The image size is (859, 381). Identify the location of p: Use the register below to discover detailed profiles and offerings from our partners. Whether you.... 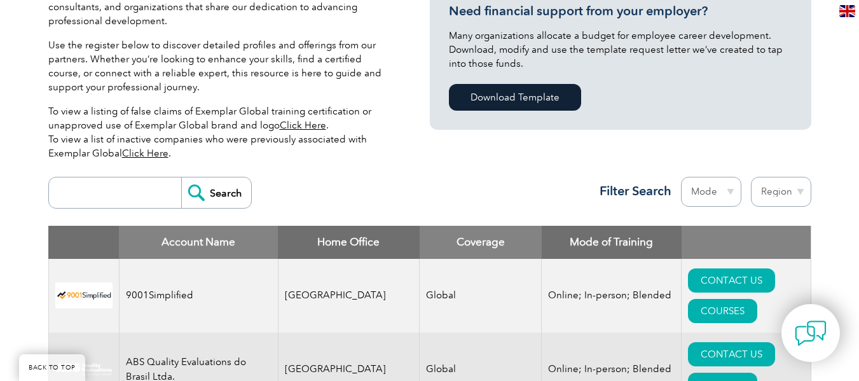
(220, 66).